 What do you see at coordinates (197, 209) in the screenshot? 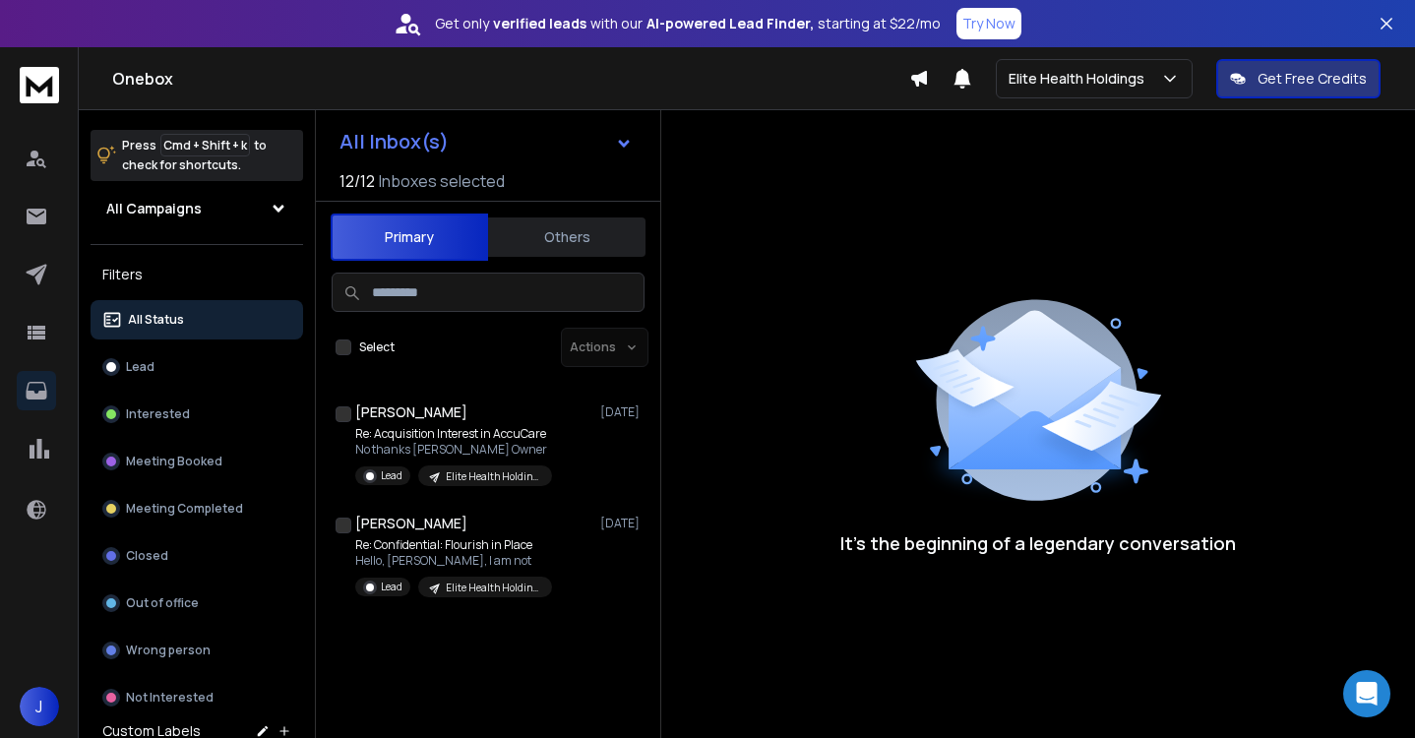
I see `button: All Campaigns` at bounding box center [197, 209].